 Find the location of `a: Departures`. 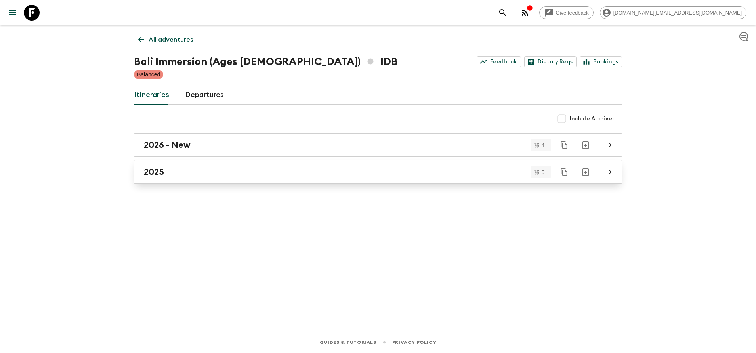

a: Departures is located at coordinates (204, 95).